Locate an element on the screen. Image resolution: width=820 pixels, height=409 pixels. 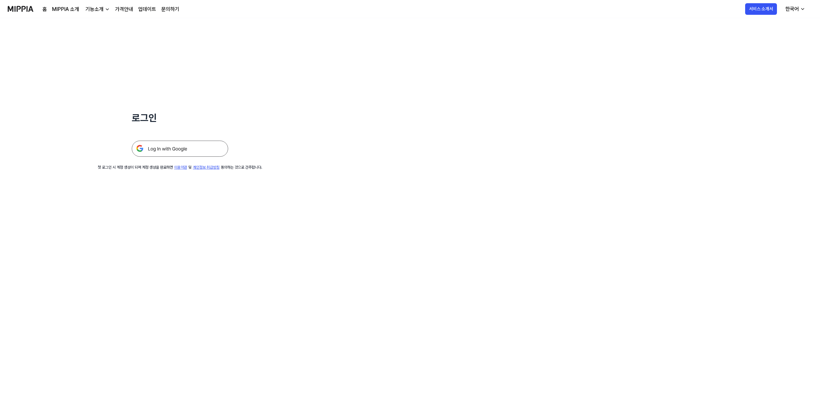
a: 홈 is located at coordinates (45, 9).